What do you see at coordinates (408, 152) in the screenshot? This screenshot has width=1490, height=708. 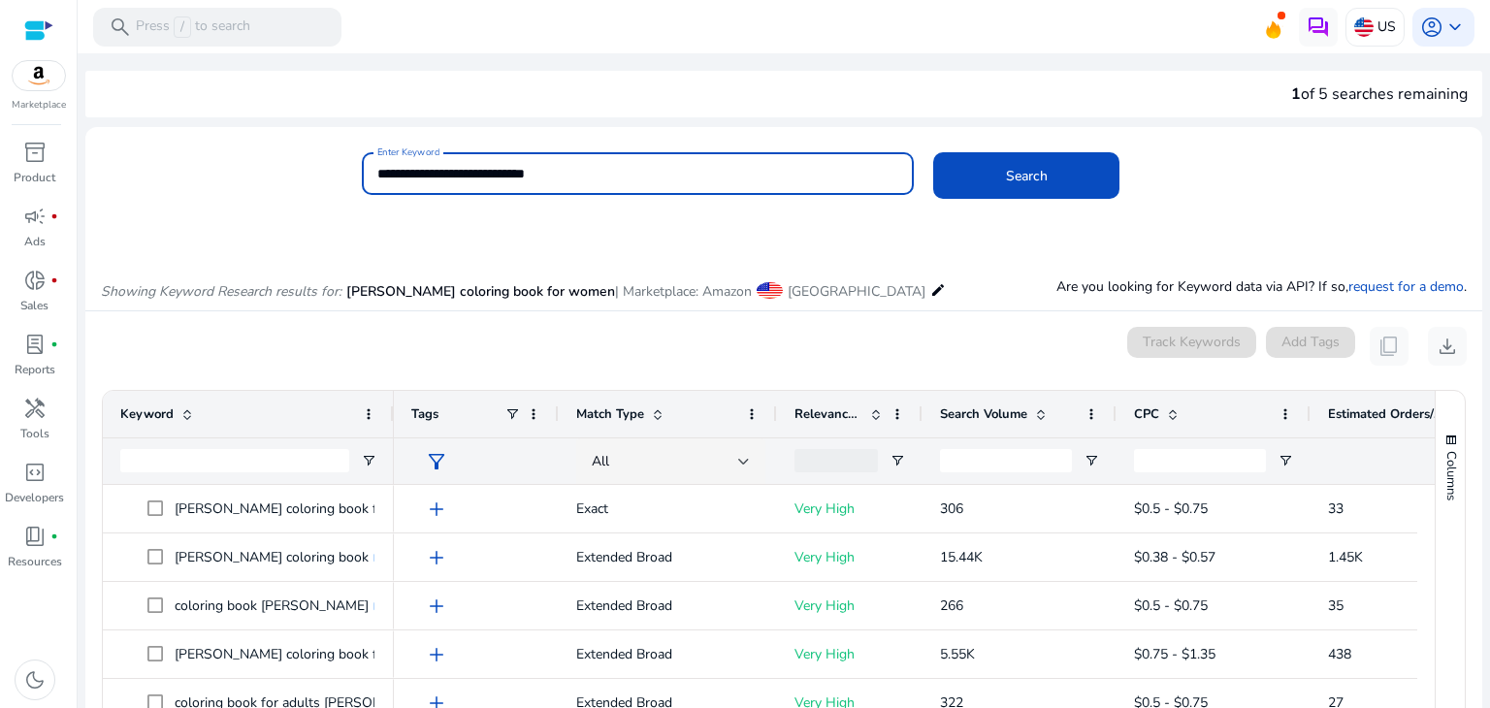 I see `mat-label: Enter Keyword` at bounding box center [408, 152].